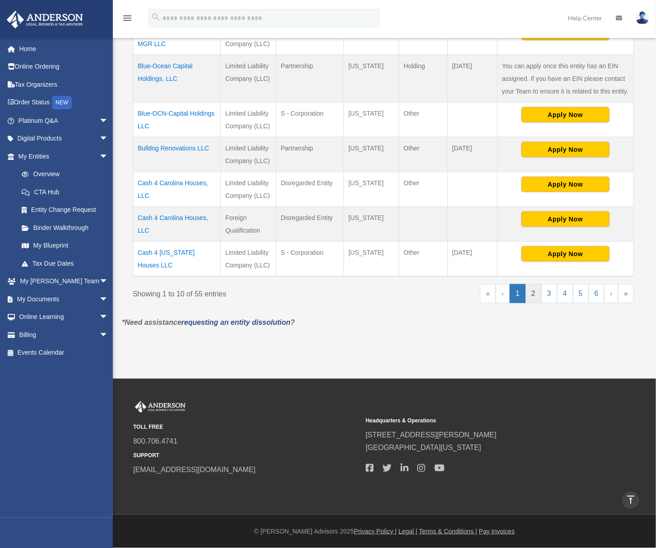  I want to click on td: Holding, so click(423, 79).